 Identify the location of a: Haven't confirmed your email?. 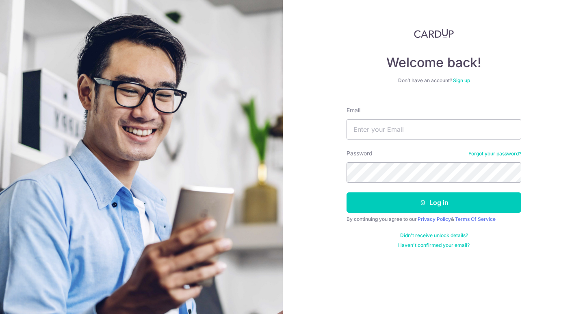
(434, 245).